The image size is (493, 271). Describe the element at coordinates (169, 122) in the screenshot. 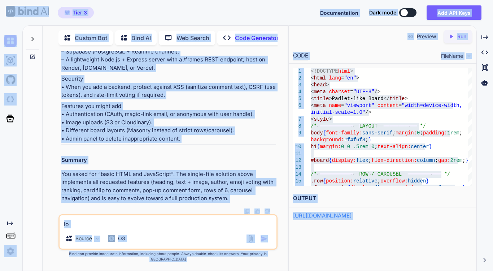

I see `p: Features you might add • Authentication (OAuth, magic-link email, or anonymous with user handle)....` at that location.